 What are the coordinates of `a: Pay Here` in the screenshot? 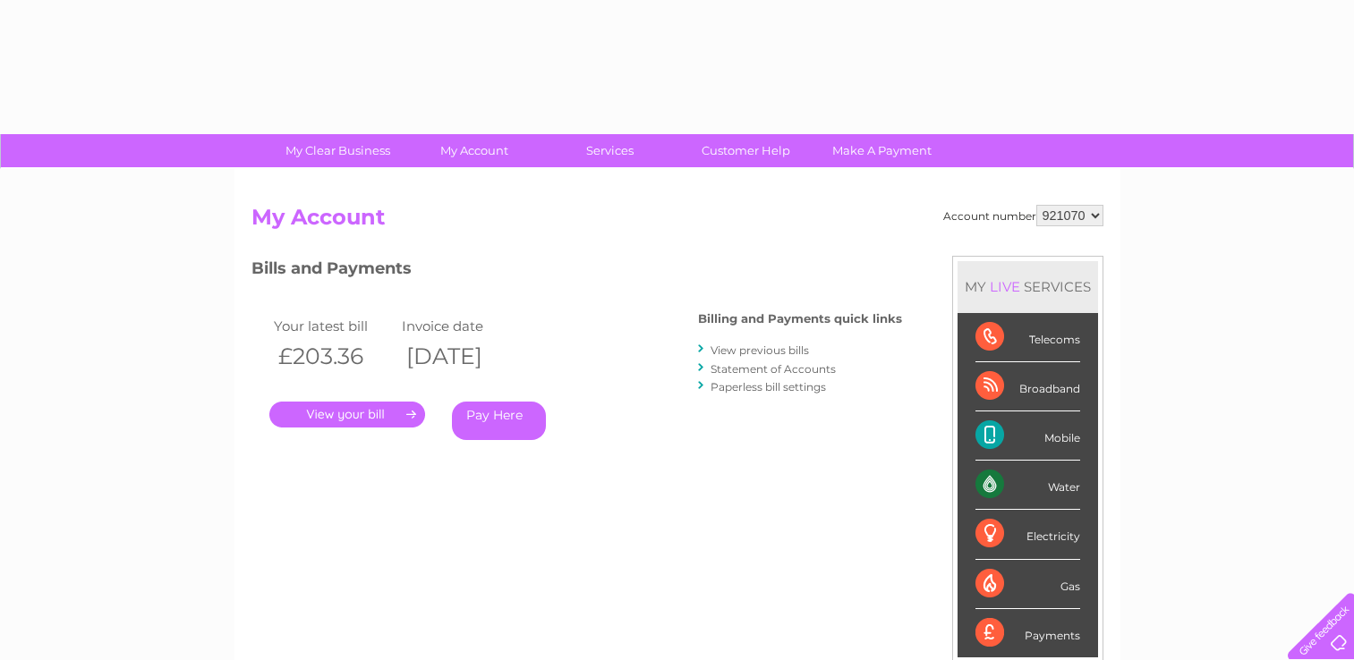 It's located at (498, 420).